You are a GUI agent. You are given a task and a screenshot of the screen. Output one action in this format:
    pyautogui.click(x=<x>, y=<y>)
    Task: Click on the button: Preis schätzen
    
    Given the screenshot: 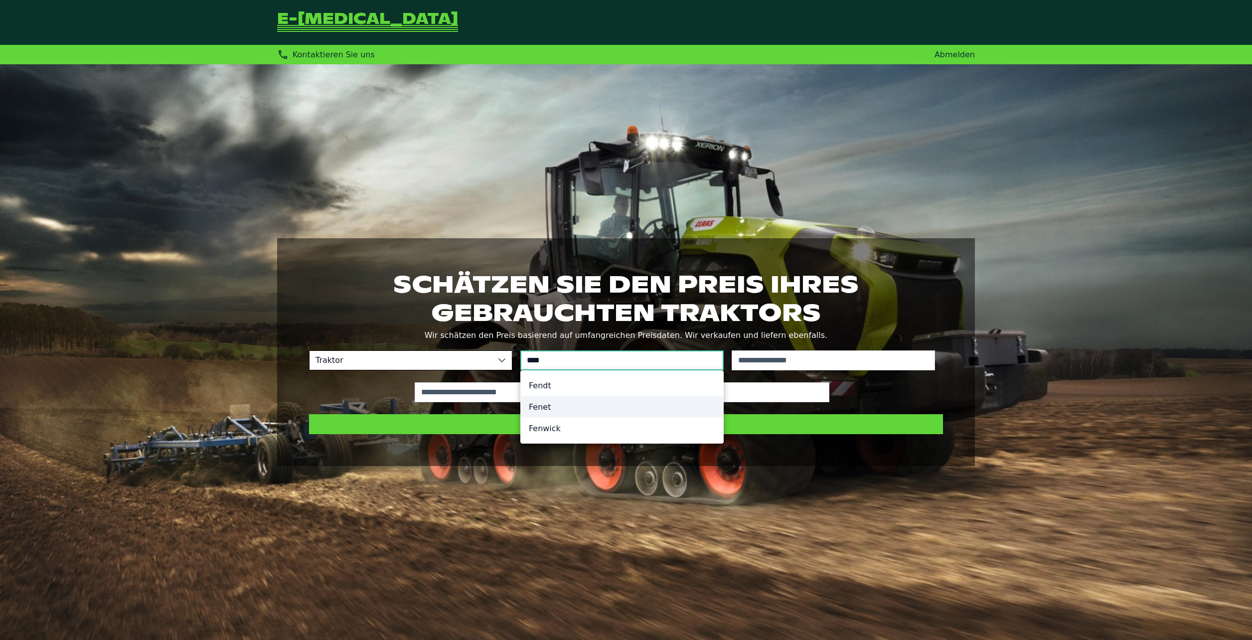 What is the action you would take?
    pyautogui.click(x=626, y=424)
    